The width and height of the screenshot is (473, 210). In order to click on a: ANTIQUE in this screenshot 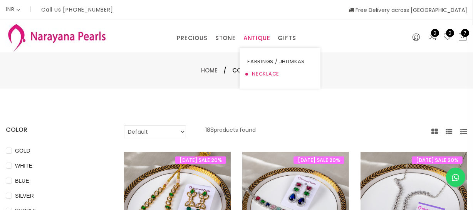, I will do `click(257, 38)`.